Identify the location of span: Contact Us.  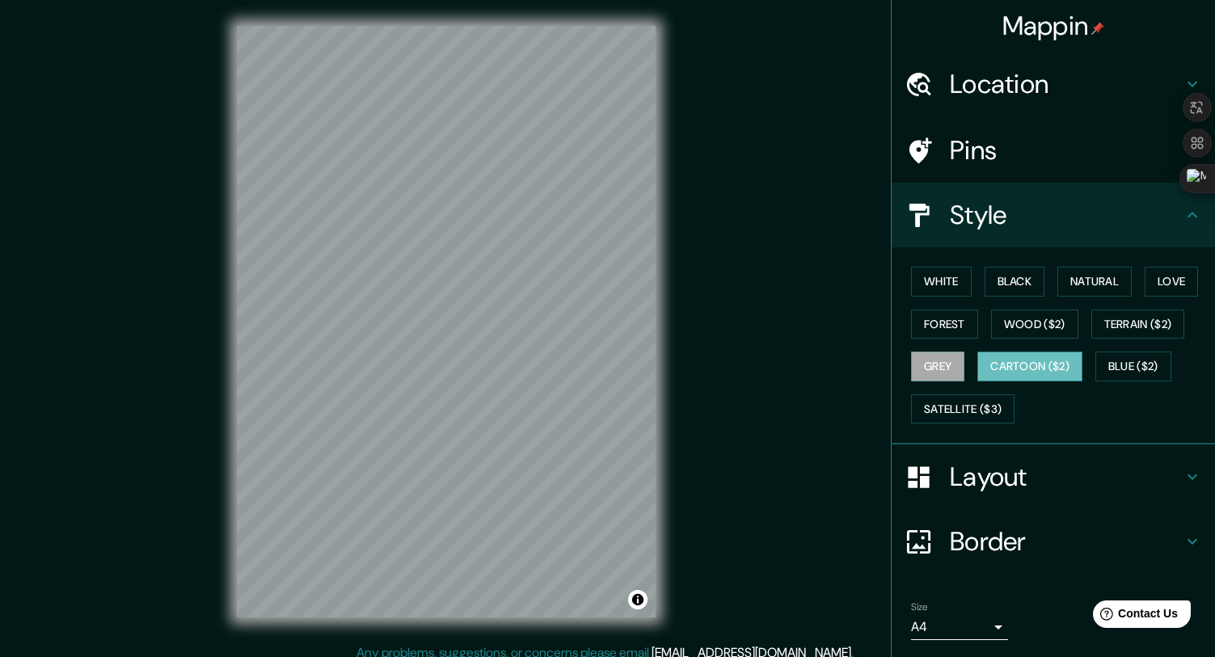
(77, 19).